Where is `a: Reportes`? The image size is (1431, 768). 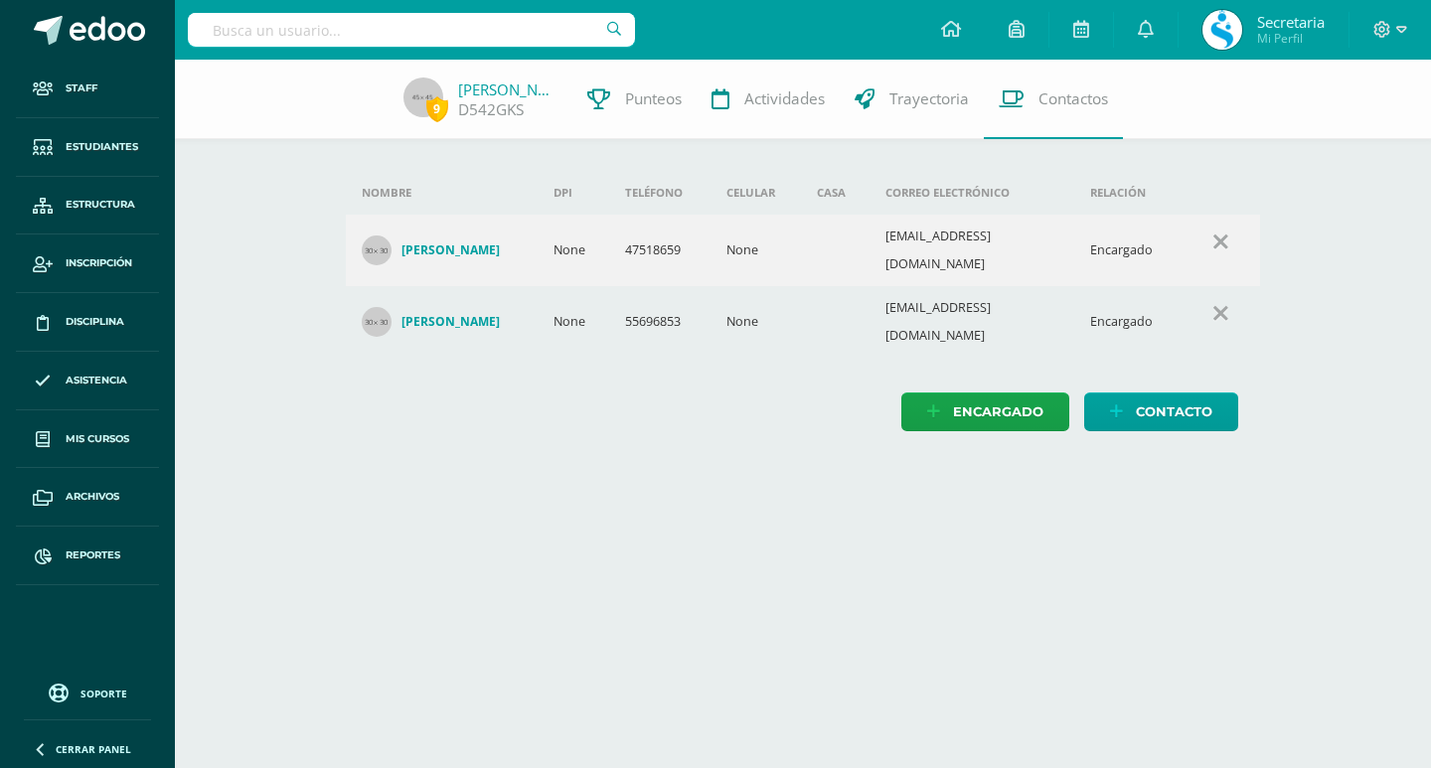
a: Reportes is located at coordinates (87, 555).